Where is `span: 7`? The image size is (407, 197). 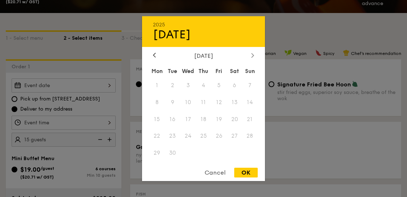 span: 7 is located at coordinates (250, 85).